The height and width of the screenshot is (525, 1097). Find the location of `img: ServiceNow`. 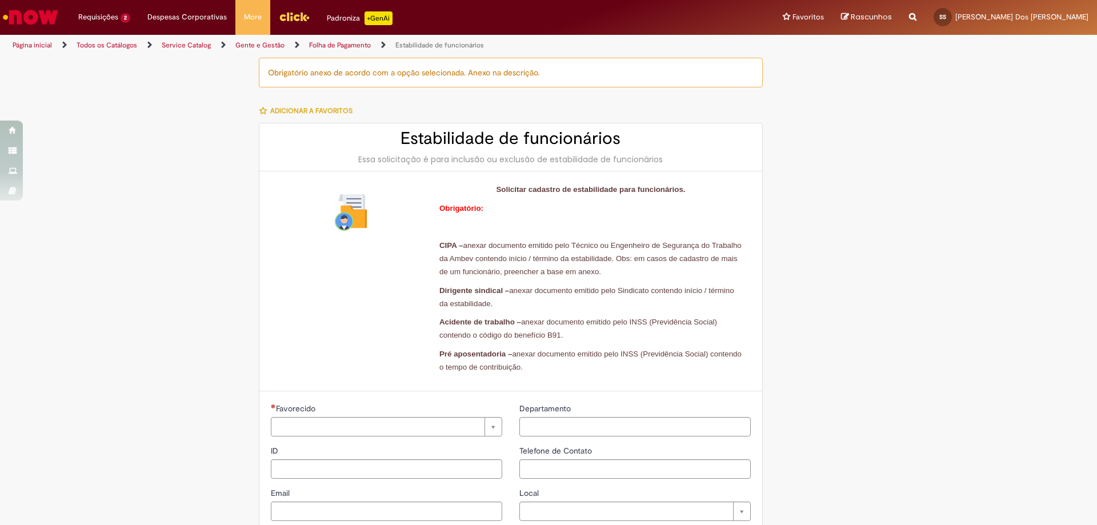

img: ServiceNow is located at coordinates (30, 17).